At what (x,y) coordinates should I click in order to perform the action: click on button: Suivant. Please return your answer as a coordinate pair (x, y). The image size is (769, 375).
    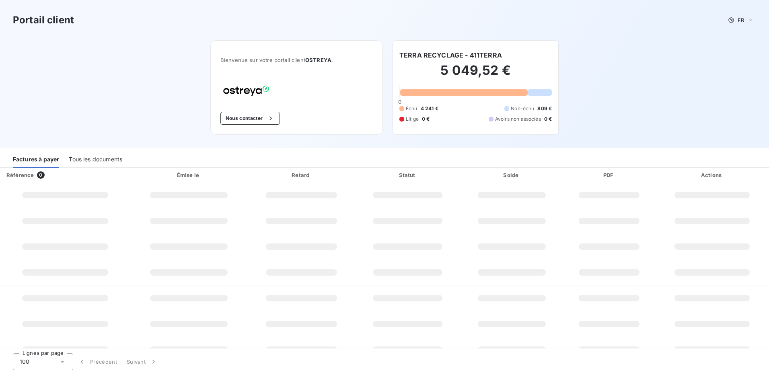
    Looking at the image, I should click on (142, 361).